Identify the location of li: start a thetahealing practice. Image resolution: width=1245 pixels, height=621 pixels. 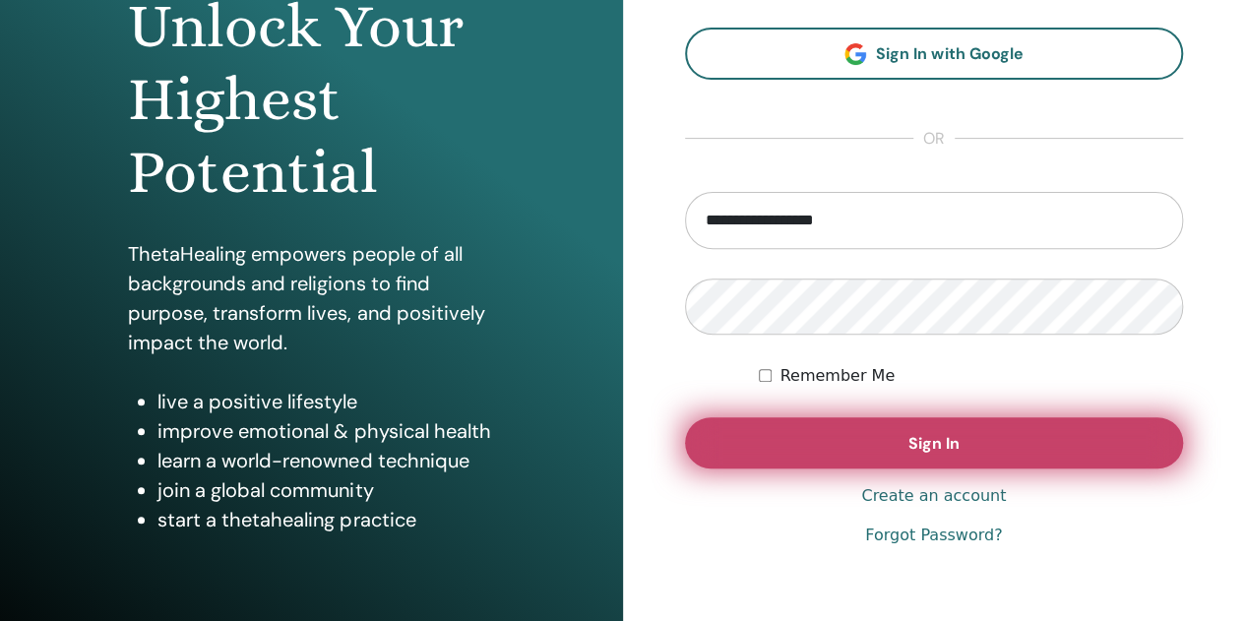
(326, 520).